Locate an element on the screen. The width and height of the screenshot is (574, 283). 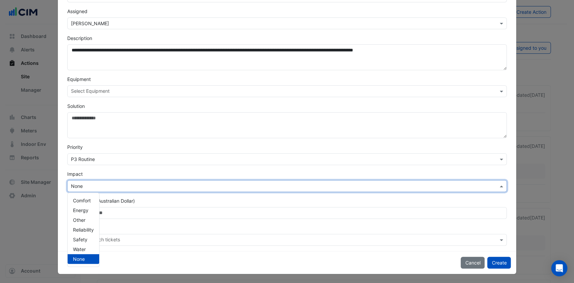
label: Priority is located at coordinates (75, 147).